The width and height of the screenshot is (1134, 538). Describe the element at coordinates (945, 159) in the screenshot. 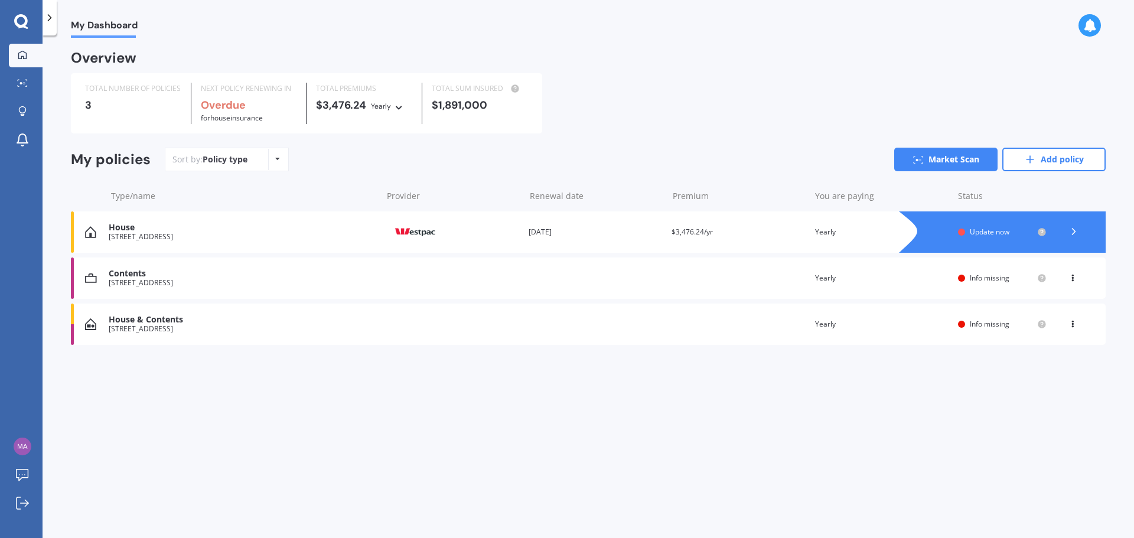

I see `a: Market Scan` at that location.